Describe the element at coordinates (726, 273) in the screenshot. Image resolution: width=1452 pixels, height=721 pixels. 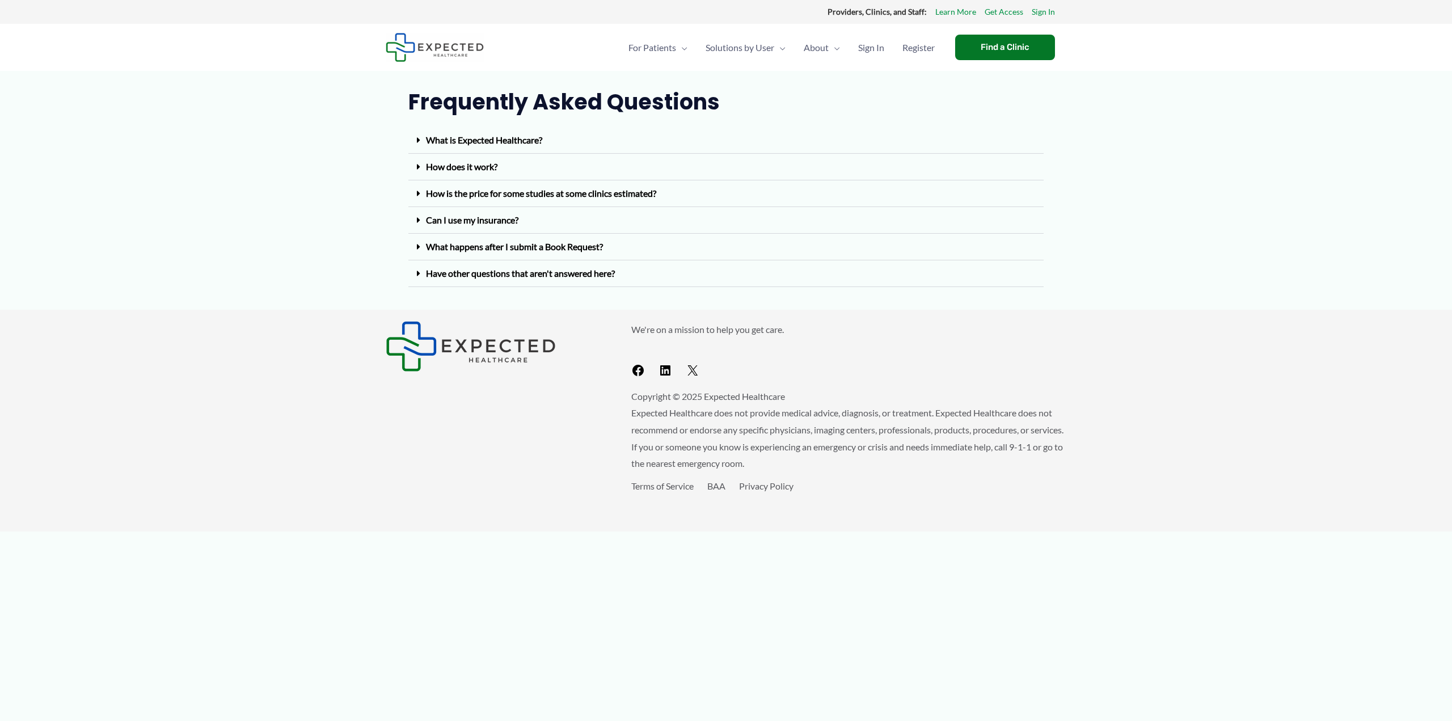
I see `div: Have other questions that aren't answered here?` at that location.